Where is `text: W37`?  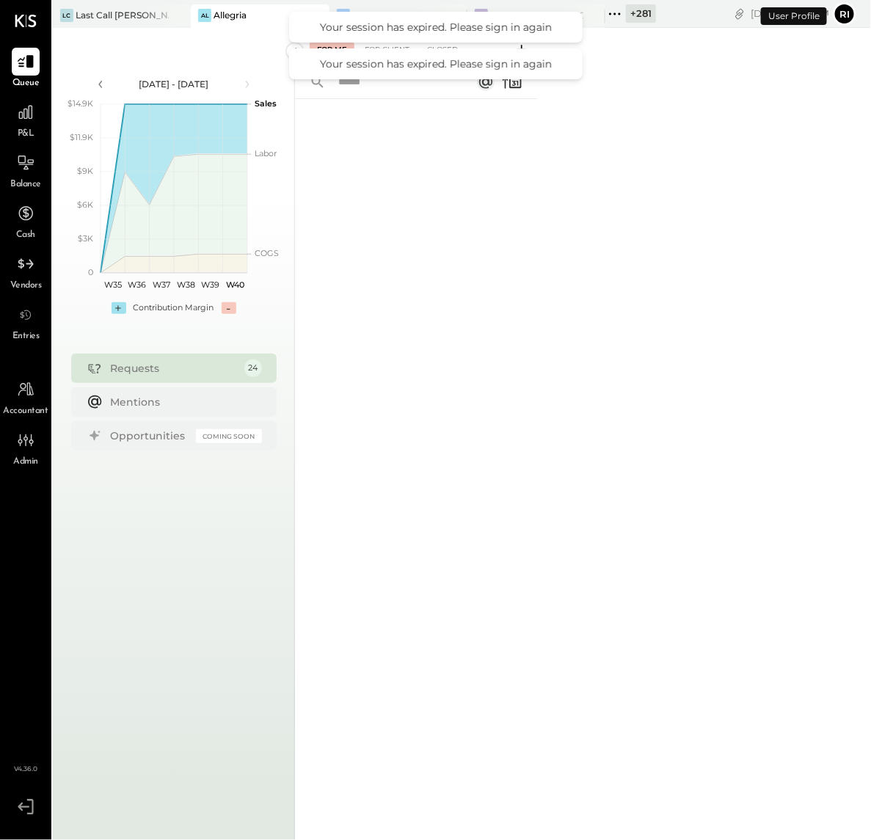 text: W37 is located at coordinates (161, 285).